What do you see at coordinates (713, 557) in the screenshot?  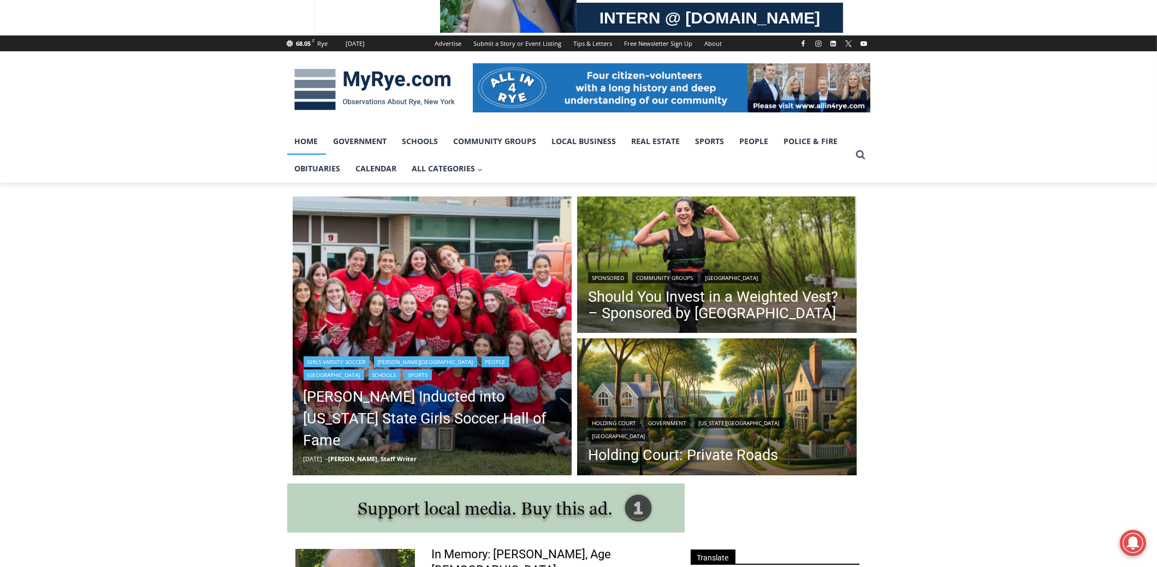 I see `span: Translate` at bounding box center [713, 557].